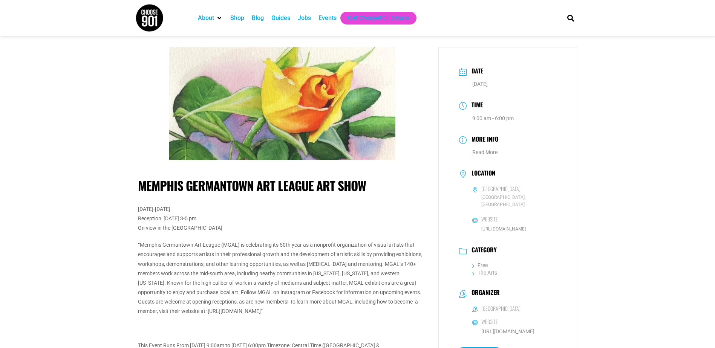 The width and height of the screenshot is (715, 348). I want to click on a: The Arts, so click(485, 273).